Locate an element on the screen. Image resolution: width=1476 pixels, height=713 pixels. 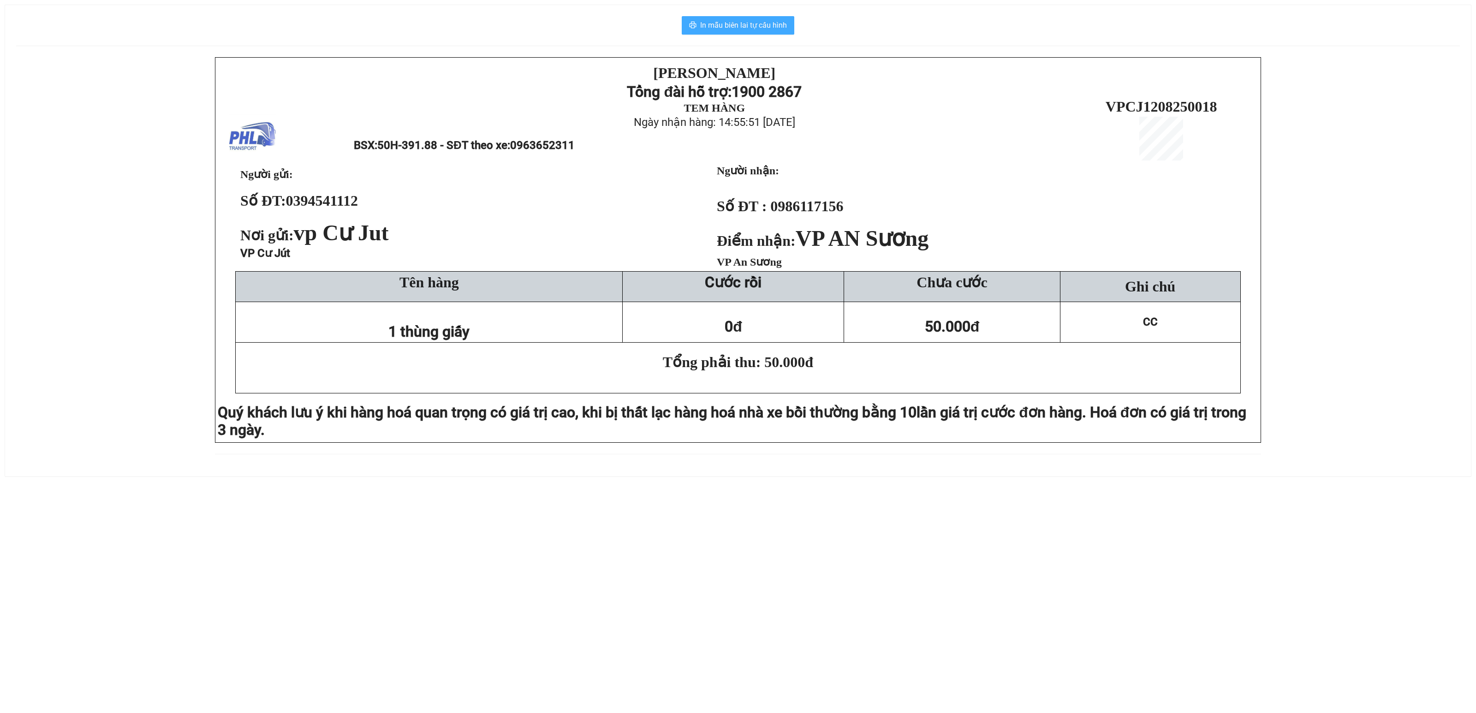
span: BSX: is located at coordinates (464, 145).